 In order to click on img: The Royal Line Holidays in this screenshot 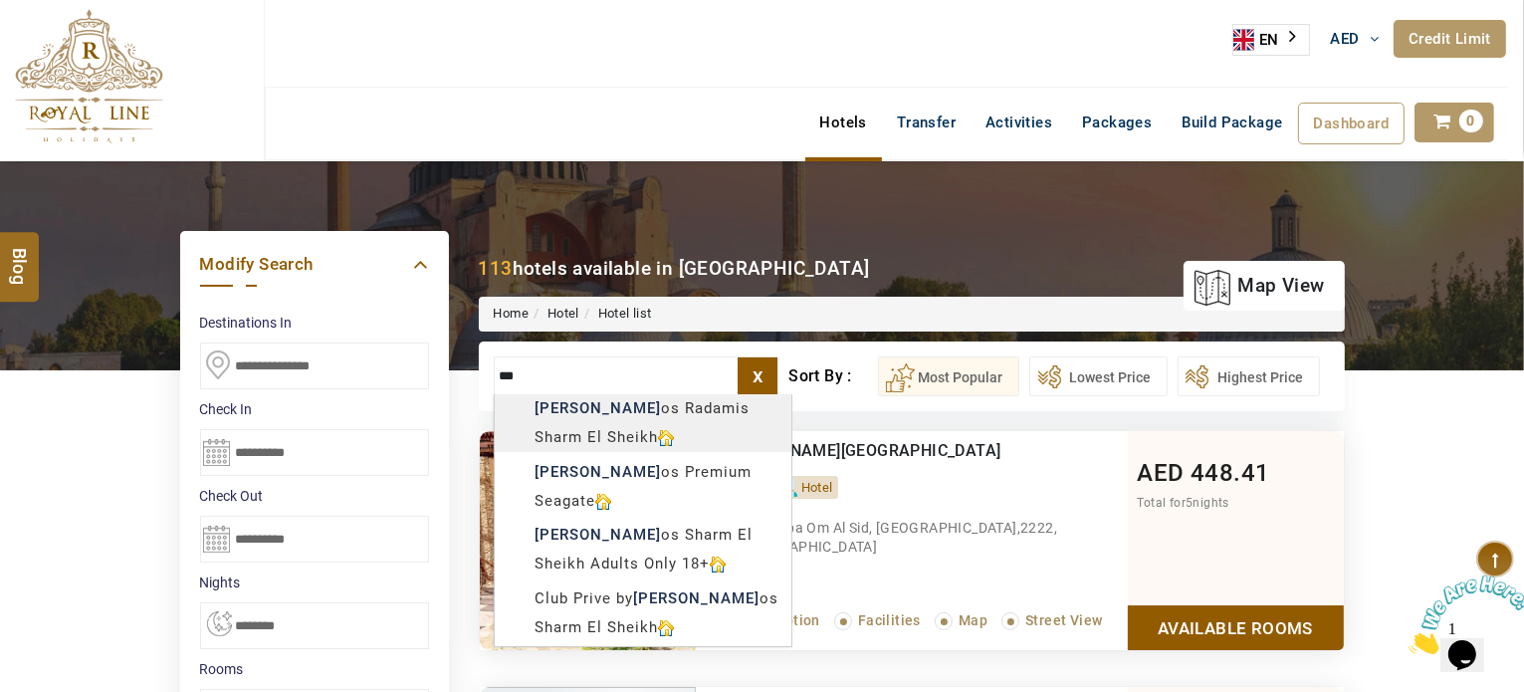, I will do `click(89, 76)`.